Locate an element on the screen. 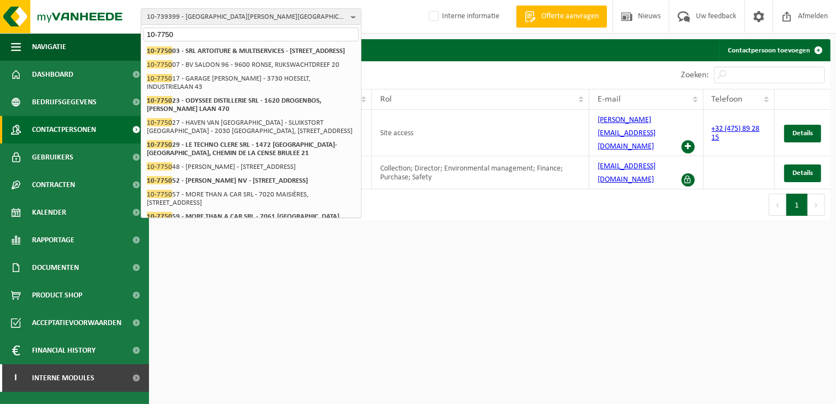  label: Interne informatie is located at coordinates (463, 17).